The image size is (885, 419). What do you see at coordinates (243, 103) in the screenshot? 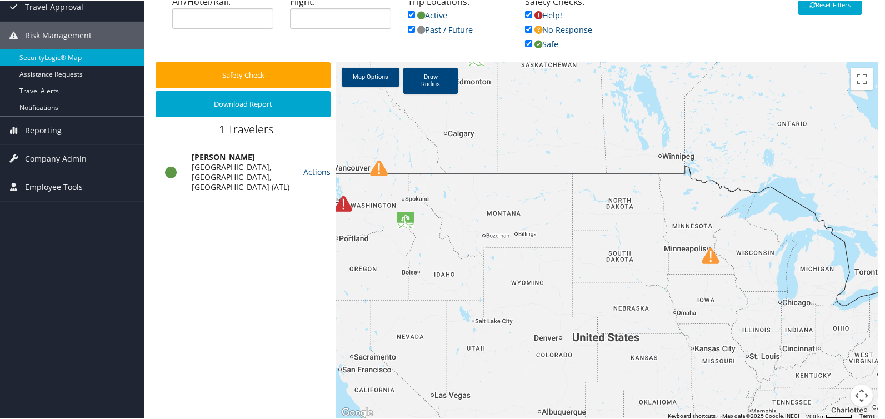
I see `button: Download Report` at bounding box center [243, 103].